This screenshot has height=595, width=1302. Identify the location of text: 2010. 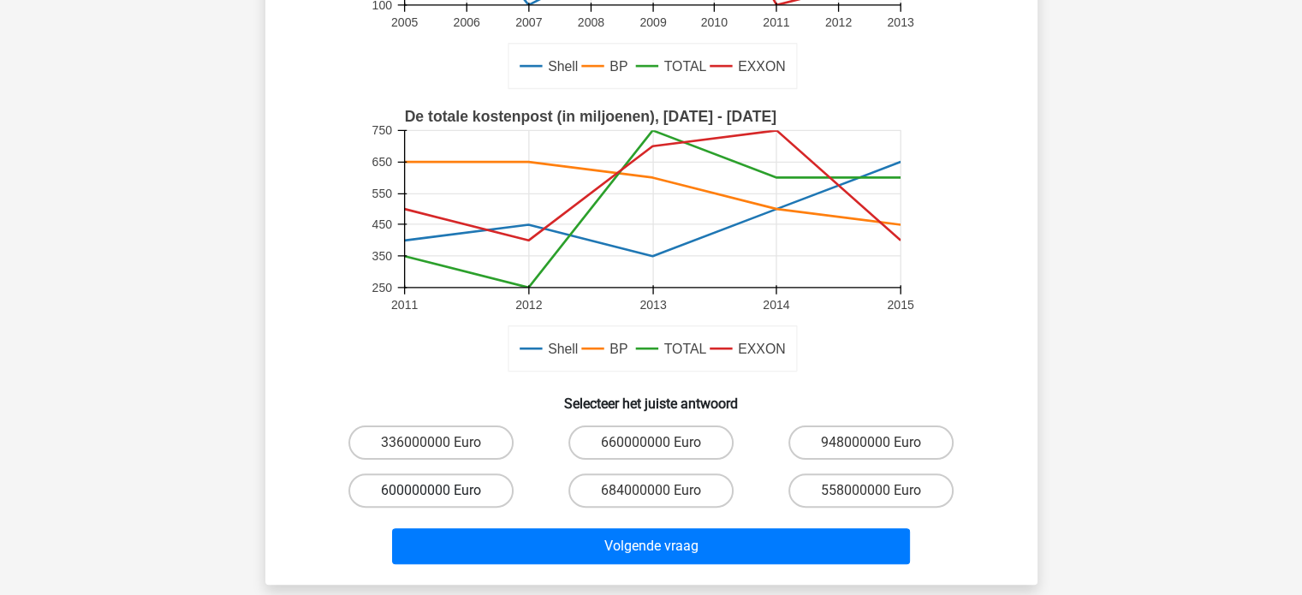
(713, 22).